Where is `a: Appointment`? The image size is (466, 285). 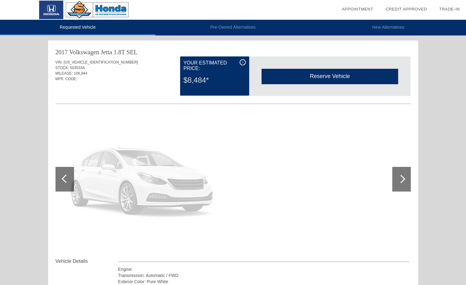 a: Appointment is located at coordinates (358, 9).